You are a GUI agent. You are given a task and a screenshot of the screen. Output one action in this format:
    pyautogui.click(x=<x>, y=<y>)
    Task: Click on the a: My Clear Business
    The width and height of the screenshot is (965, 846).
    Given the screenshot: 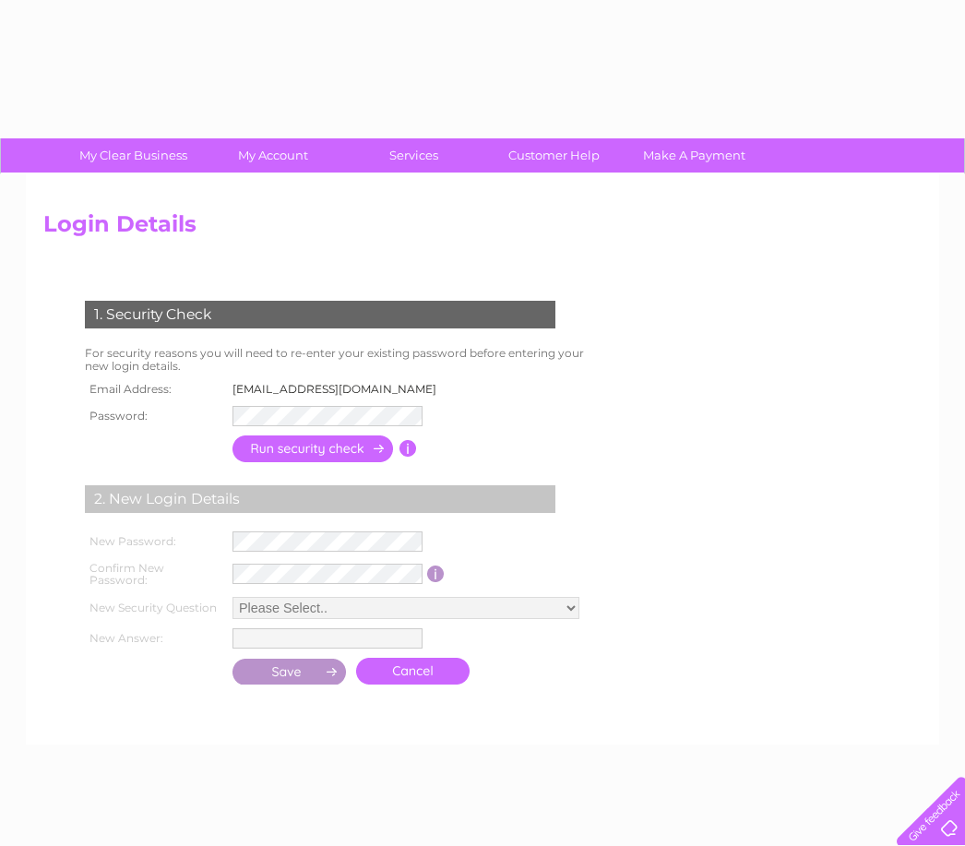 What is the action you would take?
    pyautogui.click(x=133, y=155)
    